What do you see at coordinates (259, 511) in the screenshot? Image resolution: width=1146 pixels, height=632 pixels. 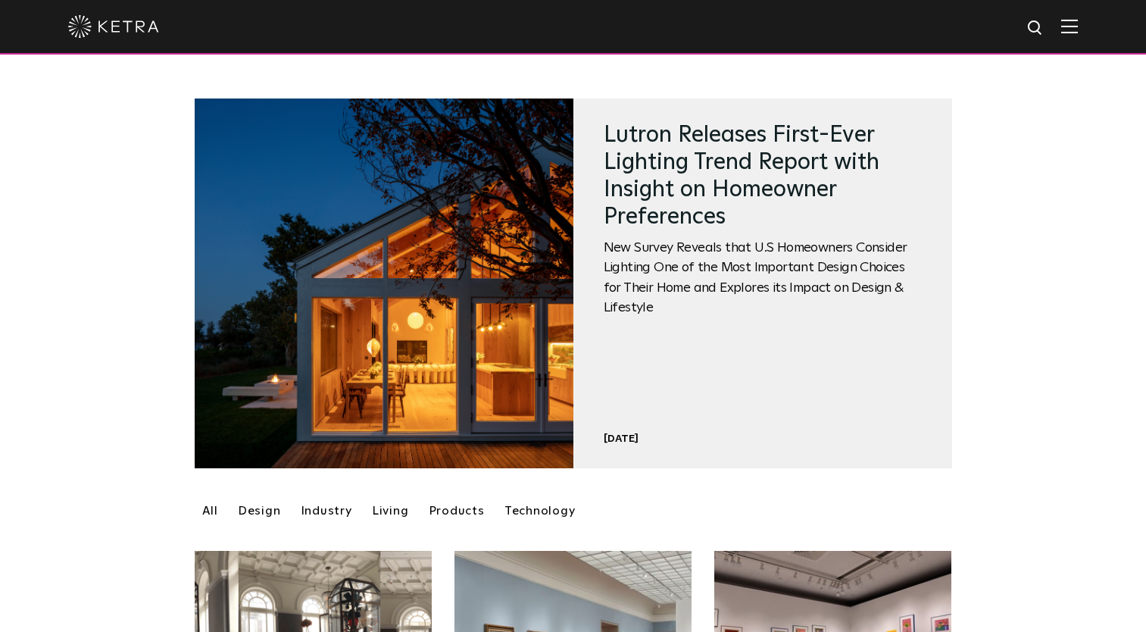 I see `a: Design` at bounding box center [259, 511].